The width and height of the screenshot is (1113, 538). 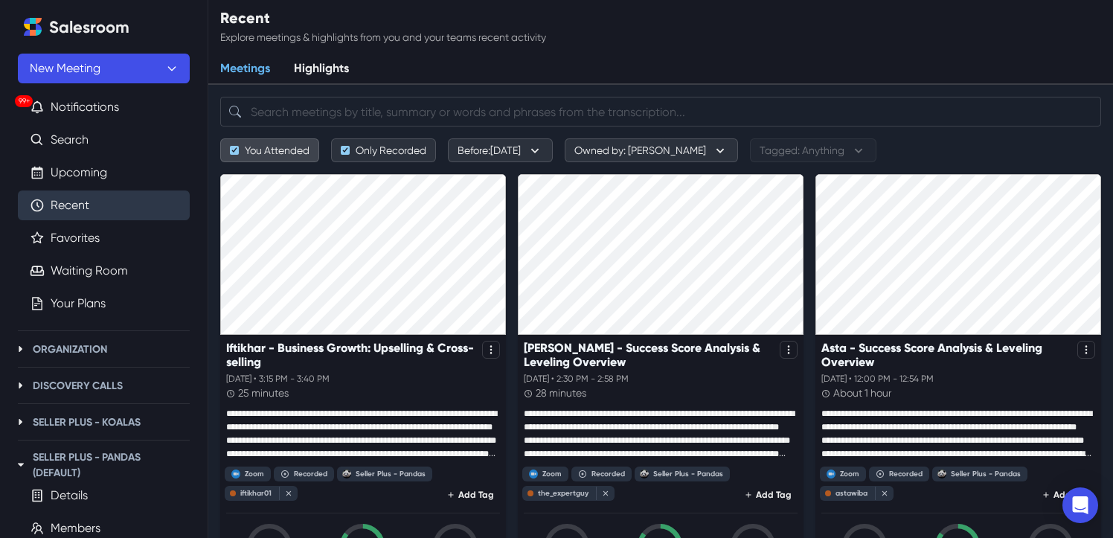 I want to click on p: Asta - Success Score Analysis & Leveling Overview, so click(x=947, y=355).